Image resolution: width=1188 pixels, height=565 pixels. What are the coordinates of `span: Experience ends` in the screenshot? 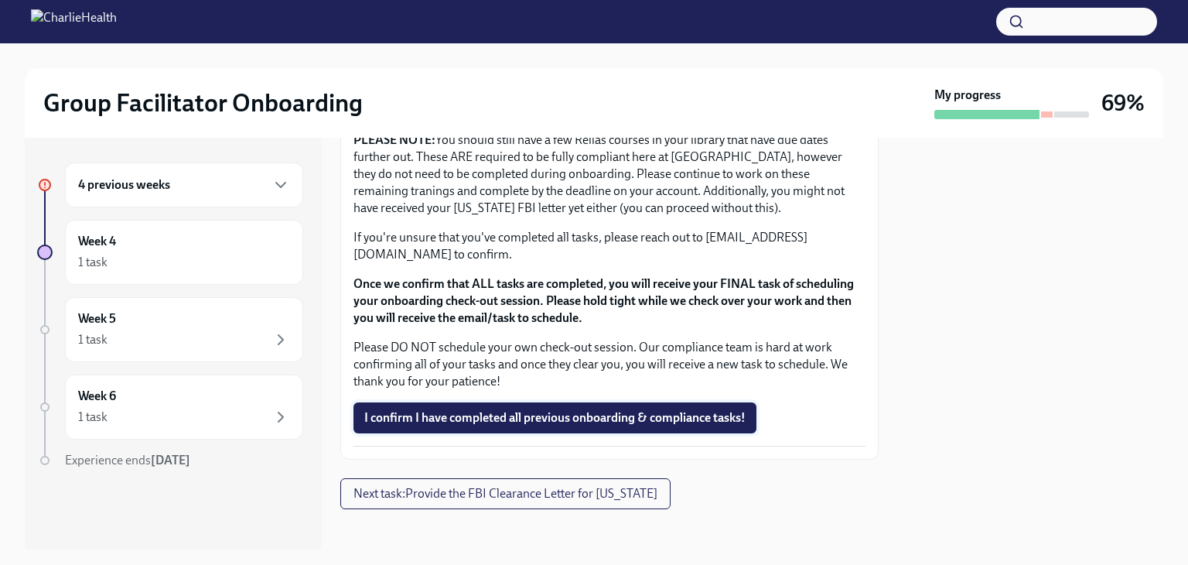 It's located at (128, 460).